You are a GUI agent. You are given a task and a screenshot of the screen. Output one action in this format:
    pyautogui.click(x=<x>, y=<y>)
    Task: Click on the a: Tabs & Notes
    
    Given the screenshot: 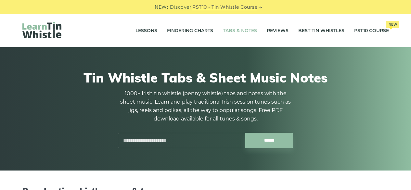 What is the action you would take?
    pyautogui.click(x=240, y=31)
    